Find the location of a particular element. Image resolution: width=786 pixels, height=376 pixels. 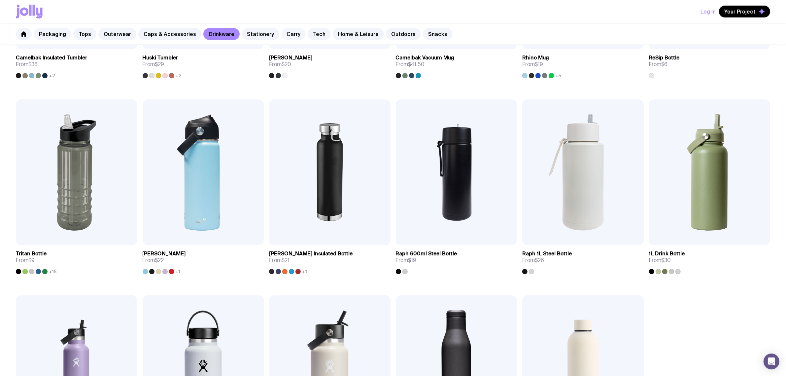

span: $41.50 is located at coordinates (417, 64).